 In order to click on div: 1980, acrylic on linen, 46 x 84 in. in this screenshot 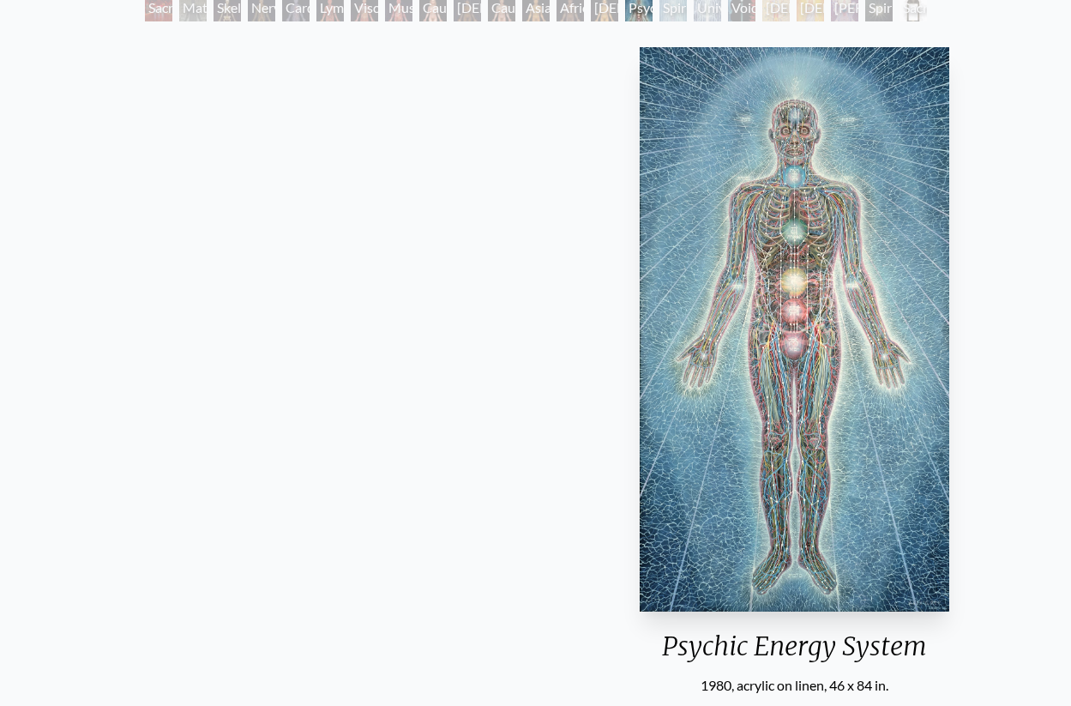, I will do `click(794, 685)`.